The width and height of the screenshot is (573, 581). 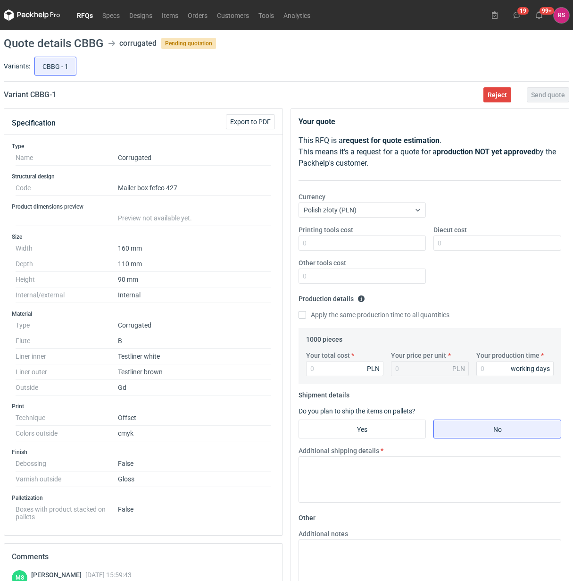 What do you see at coordinates (67, 479) in the screenshot?
I see `dt: Varnish outside` at bounding box center [67, 479].